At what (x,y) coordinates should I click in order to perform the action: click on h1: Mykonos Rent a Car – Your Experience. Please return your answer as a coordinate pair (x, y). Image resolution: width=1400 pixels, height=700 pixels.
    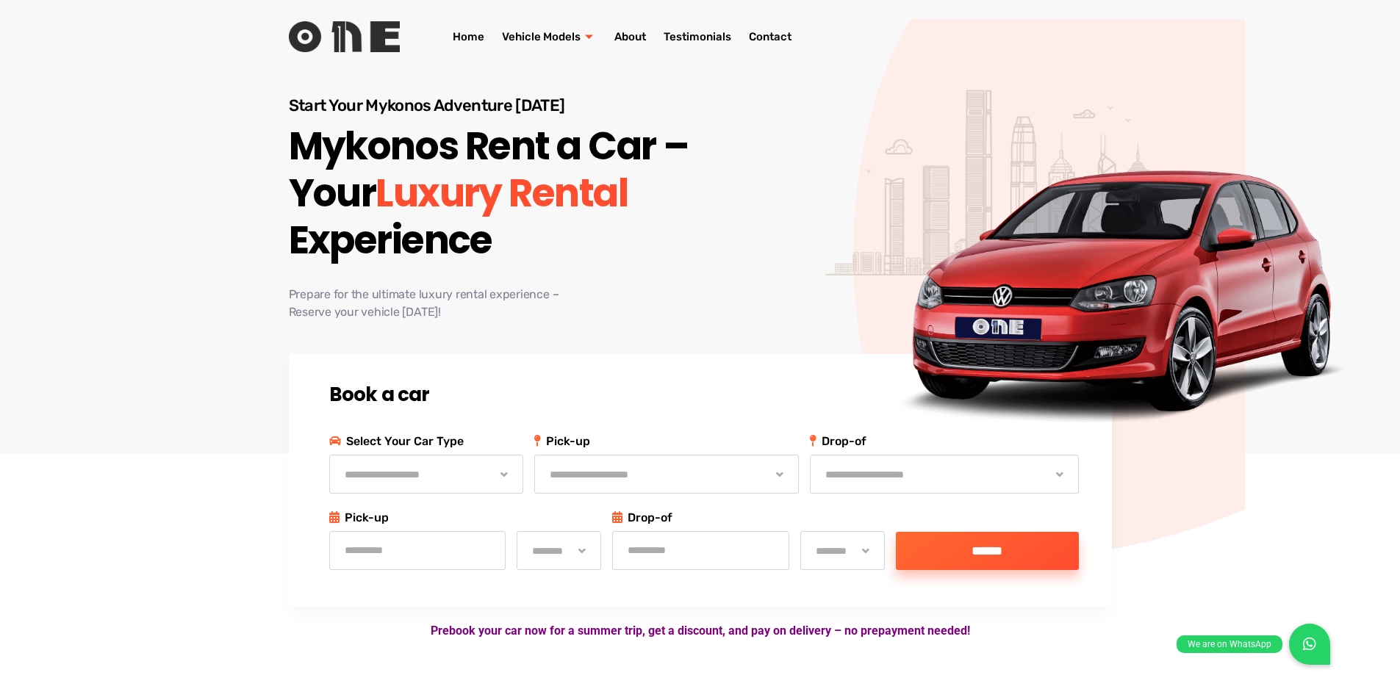
    Looking at the image, I should click on (505, 193).